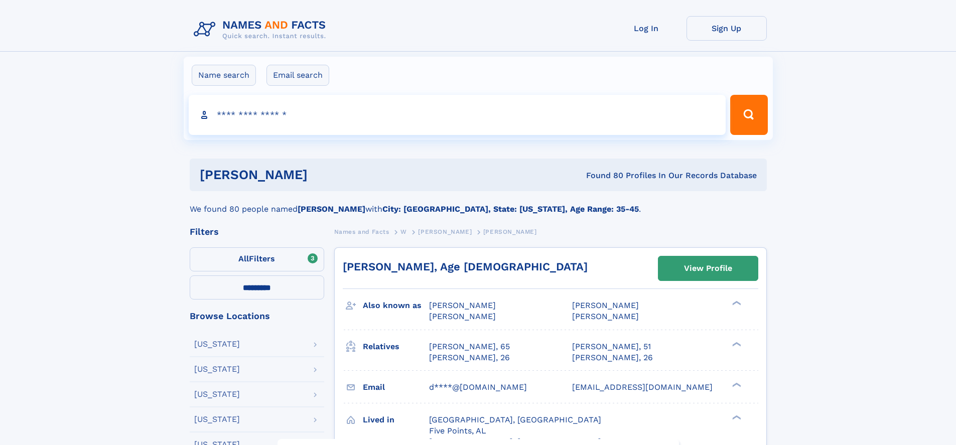  Describe the element at coordinates (298, 75) in the screenshot. I see `label: Email search` at that location.